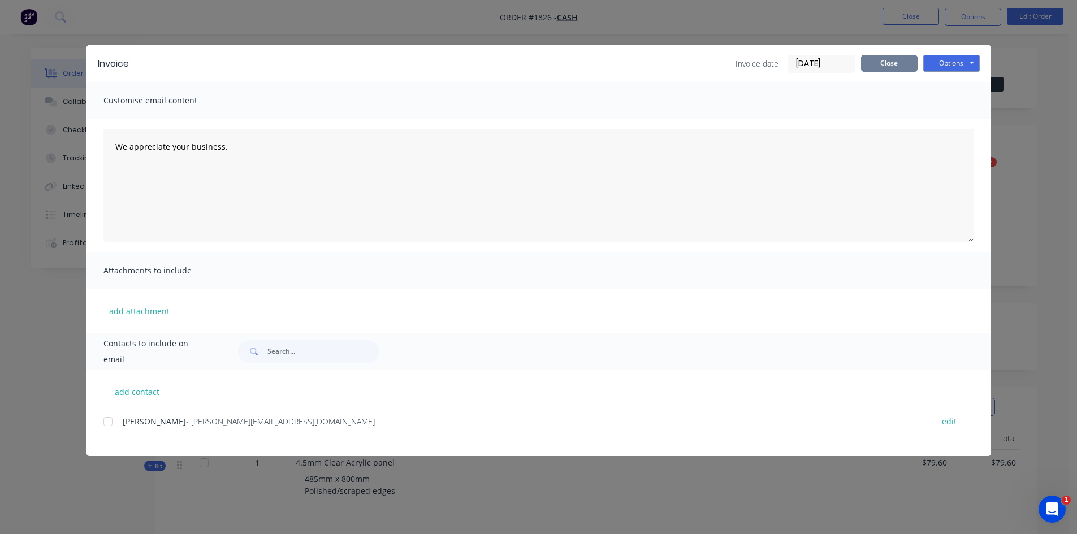  I want to click on button: Options, so click(952, 63).